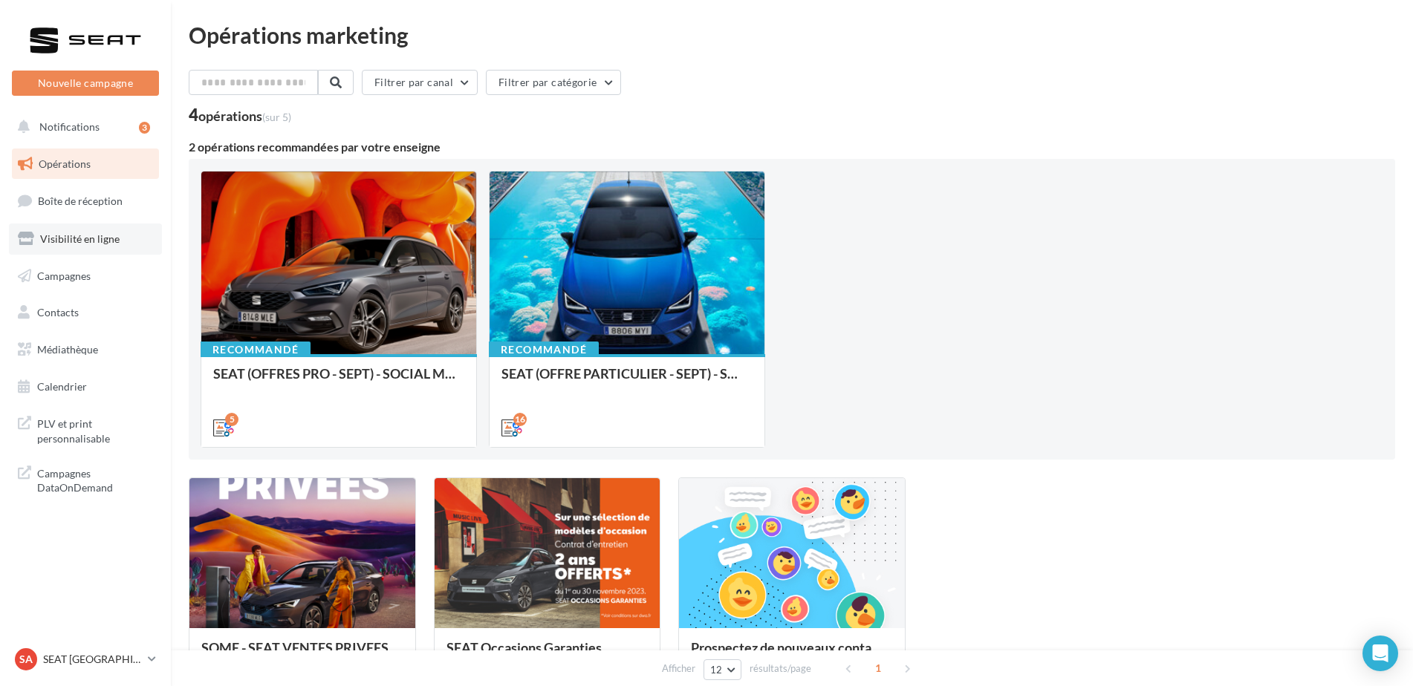 This screenshot has height=686, width=1413. What do you see at coordinates (244, 116) in the screenshot?
I see `div: opérations` at bounding box center [244, 116].